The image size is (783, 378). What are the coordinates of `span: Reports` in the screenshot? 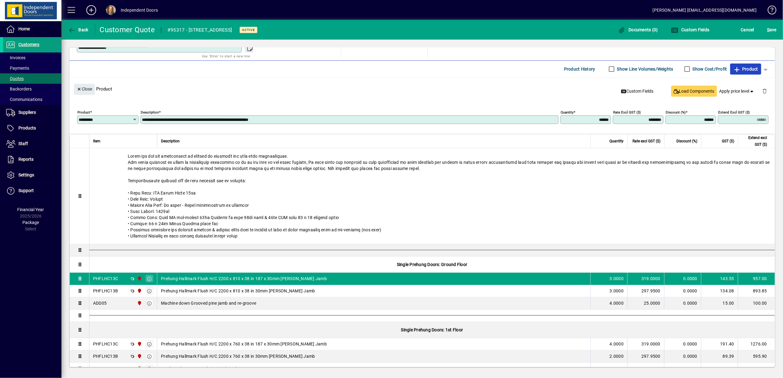 It's located at (26, 159).